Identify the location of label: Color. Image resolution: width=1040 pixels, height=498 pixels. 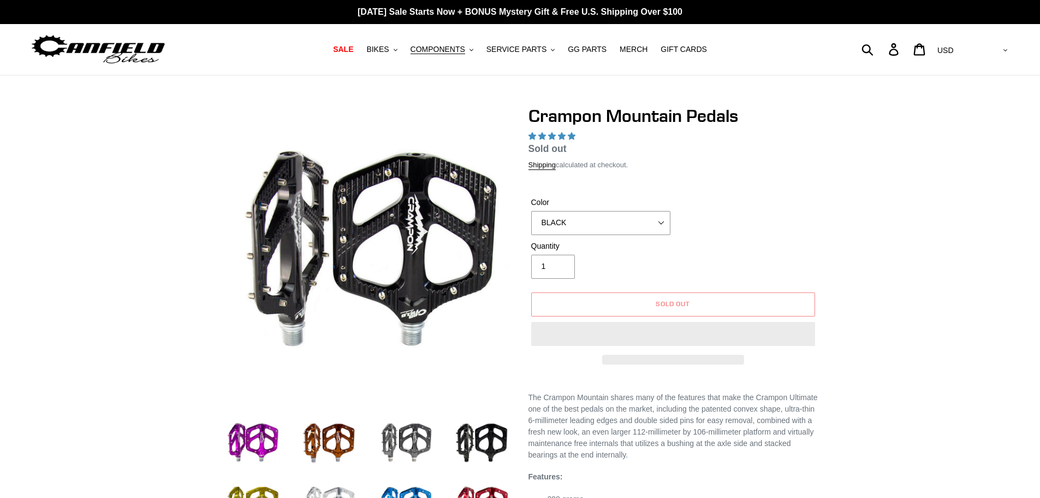
(601, 202).